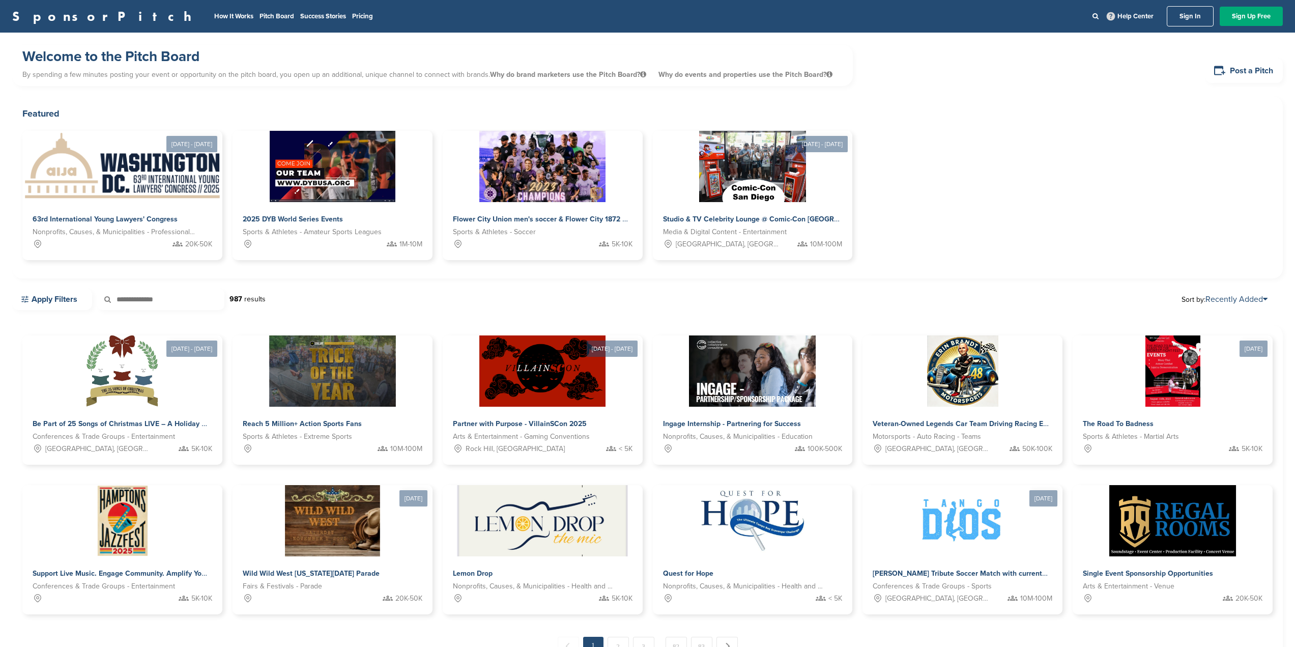  I want to click on a: Recently Added, so click(1236, 299).